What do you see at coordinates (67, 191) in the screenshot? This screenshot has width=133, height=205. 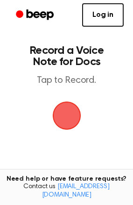 I see `span: Contact us` at bounding box center [67, 191].